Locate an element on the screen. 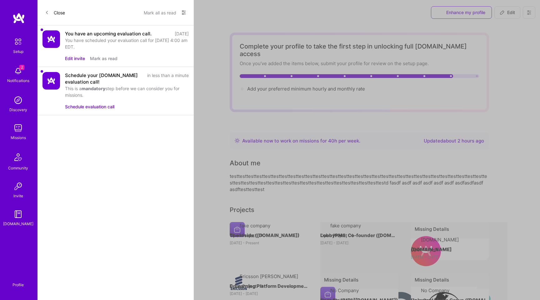 This screenshot has width=540, height=300. div: Missions is located at coordinates (18, 137).